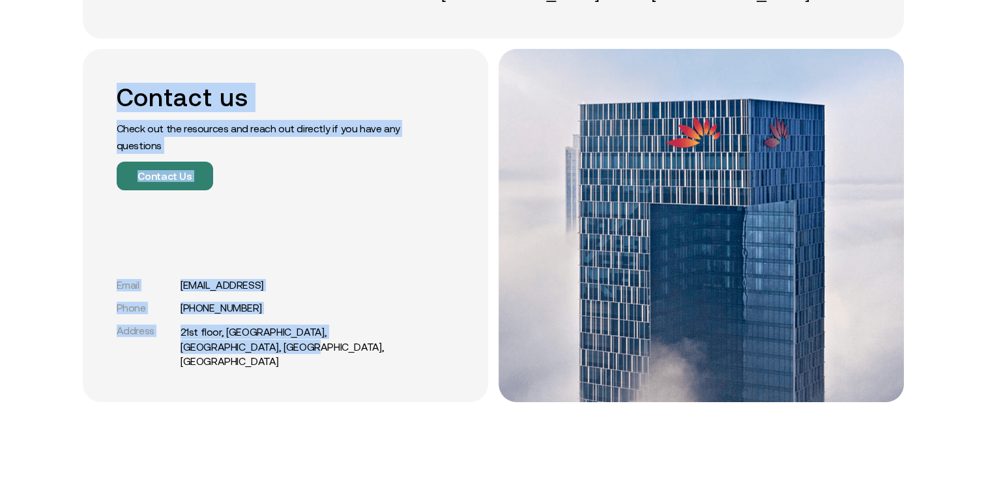  I want to click on div: Email, so click(146, 285).